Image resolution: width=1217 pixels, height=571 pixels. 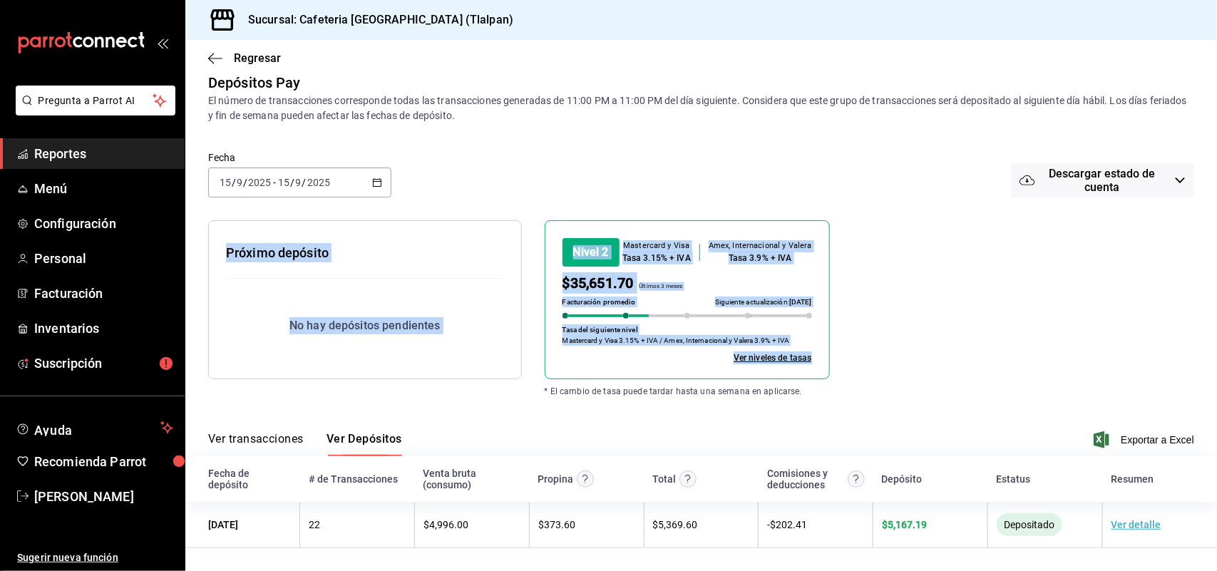 I want to click on span: Reportes, so click(x=103, y=153).